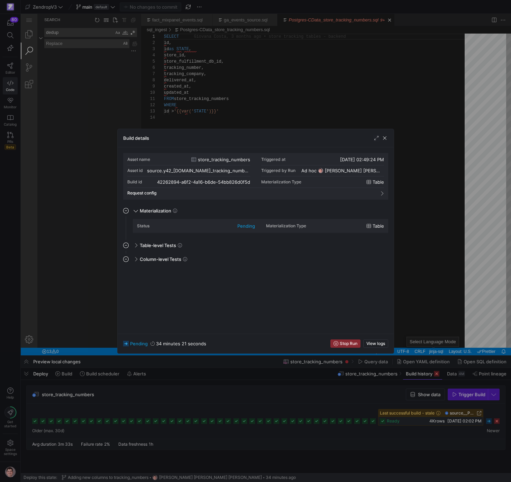 Image resolution: width=511 pixels, height=482 pixels. What do you see at coordinates (157, 6) in the screenshot?
I see `a: fact_mixpanel_events.sql` at bounding box center [157, 6].